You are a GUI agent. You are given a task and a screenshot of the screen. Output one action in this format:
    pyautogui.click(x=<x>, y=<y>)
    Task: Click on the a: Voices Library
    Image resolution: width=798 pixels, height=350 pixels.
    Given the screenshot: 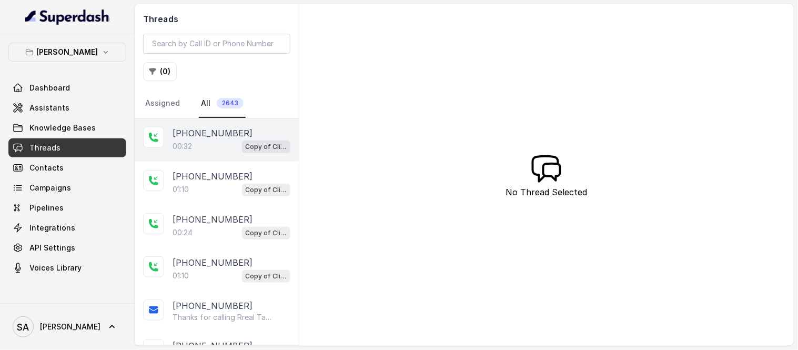 What is the action you would take?
    pyautogui.click(x=67, y=268)
    